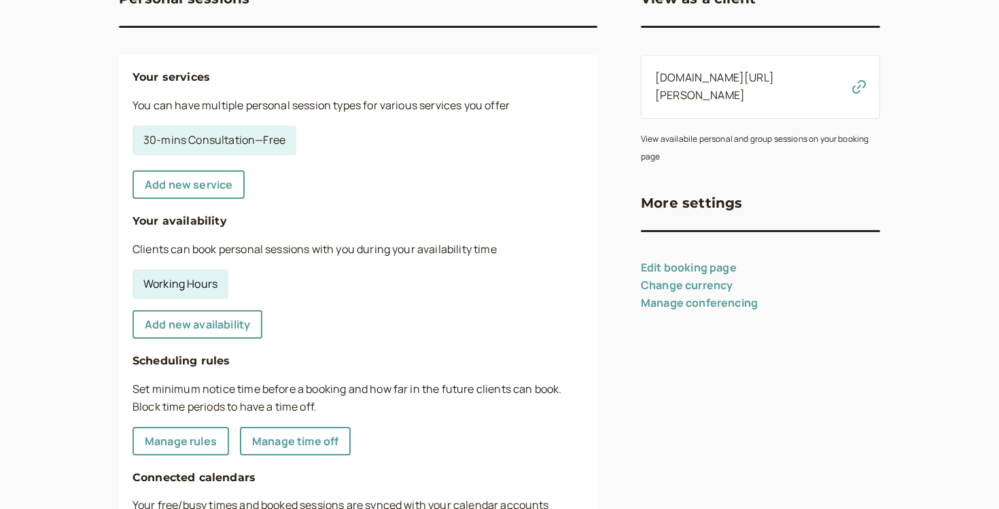 Image resolution: width=999 pixels, height=509 pixels. What do you see at coordinates (358, 221) in the screenshot?
I see `h4: Your availability` at bounding box center [358, 221].